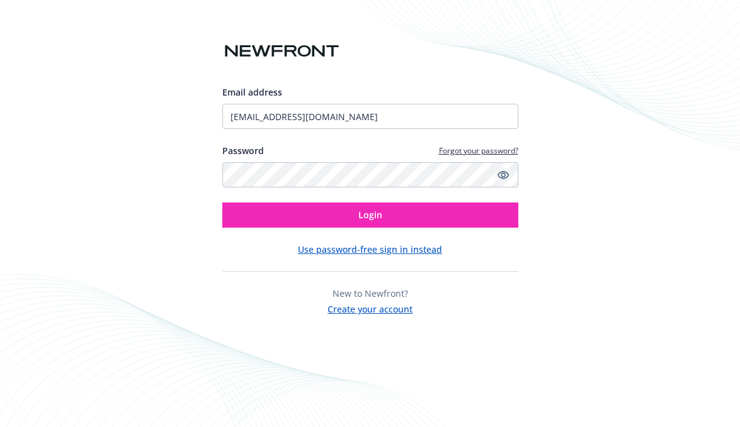  I want to click on label: Password, so click(243, 150).